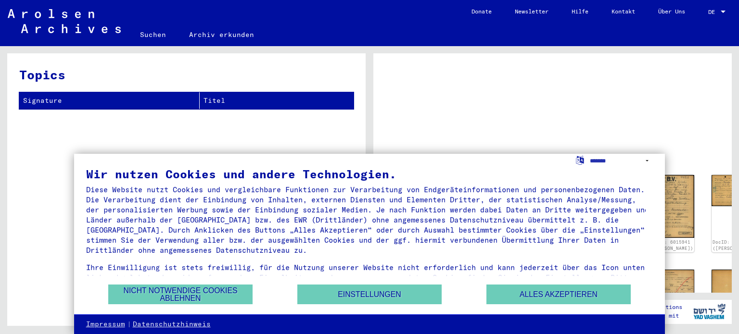 This screenshot has width=739, height=334. Describe the element at coordinates (370, 220) in the screenshot. I see `div: Diese Website nutzt Cookies und vergleichbare Funktionen zur Verarbeitung von Endgeräteinformatio...` at that location.